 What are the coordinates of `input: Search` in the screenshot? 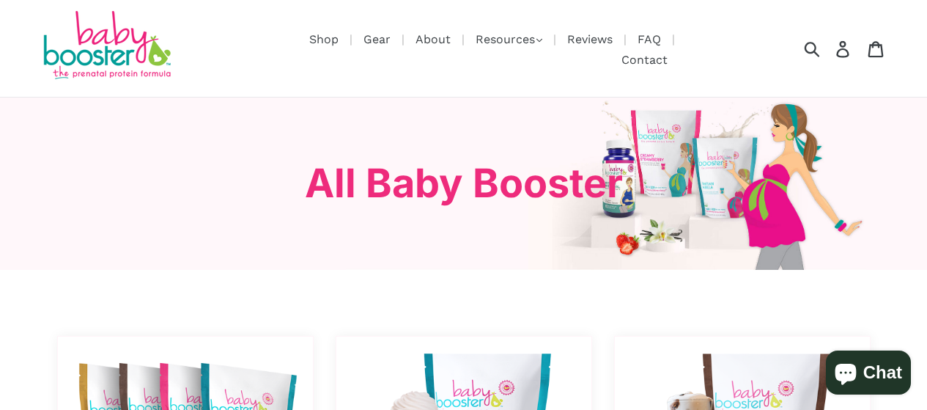 It's located at (829, 48).